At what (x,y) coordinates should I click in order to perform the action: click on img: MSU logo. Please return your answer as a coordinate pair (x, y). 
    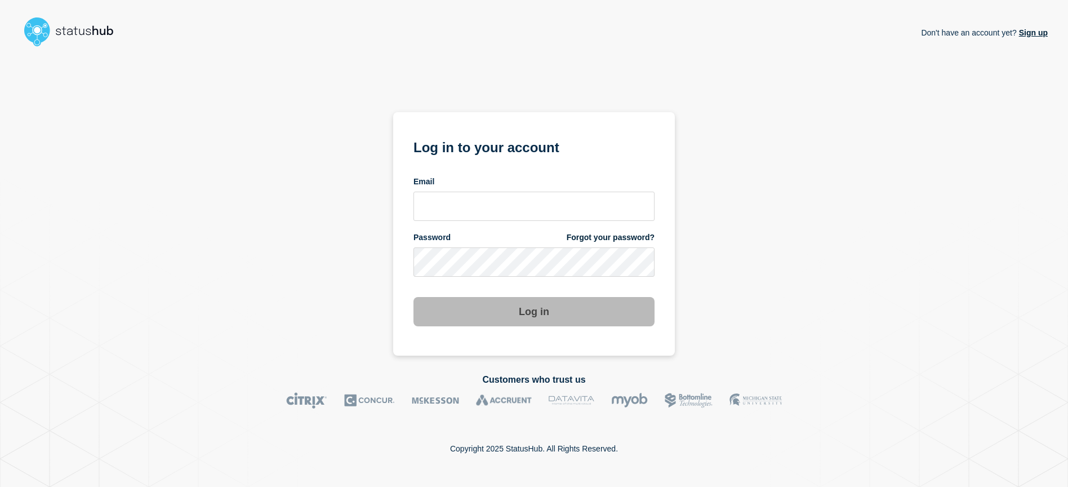
    Looking at the image, I should click on (756, 400).